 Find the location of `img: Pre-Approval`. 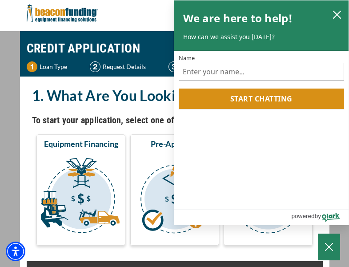

img: Pre-Approval is located at coordinates (175, 197).